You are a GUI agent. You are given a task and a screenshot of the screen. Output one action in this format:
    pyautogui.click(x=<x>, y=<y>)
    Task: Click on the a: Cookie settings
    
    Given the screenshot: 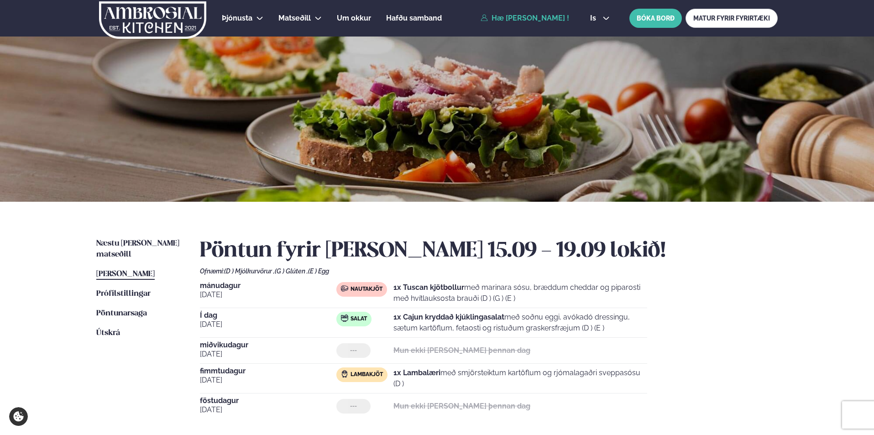 What is the action you would take?
    pyautogui.click(x=18, y=416)
    